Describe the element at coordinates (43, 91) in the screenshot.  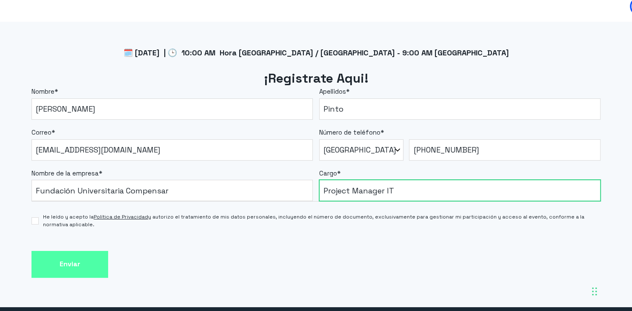
I see `span: Nombre` at that location.